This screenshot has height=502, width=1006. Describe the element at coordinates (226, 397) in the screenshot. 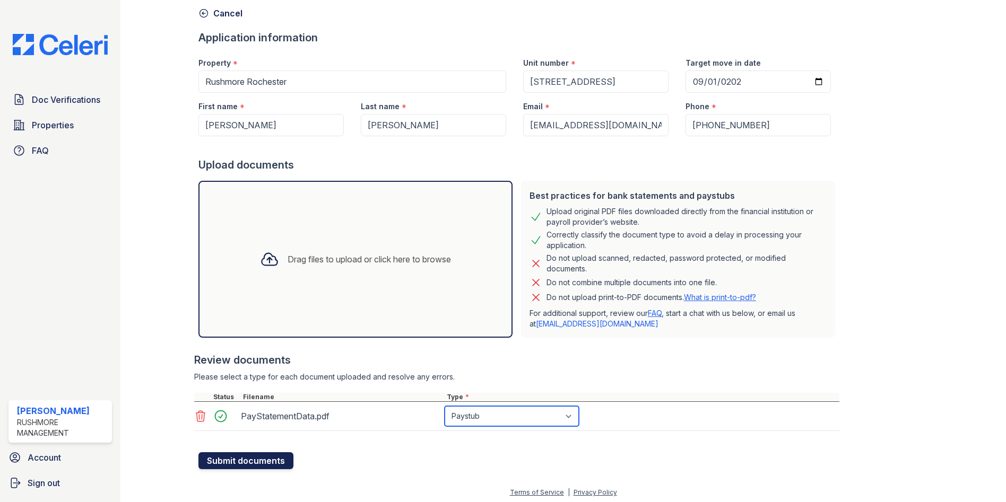

I see `div: Status` at that location.